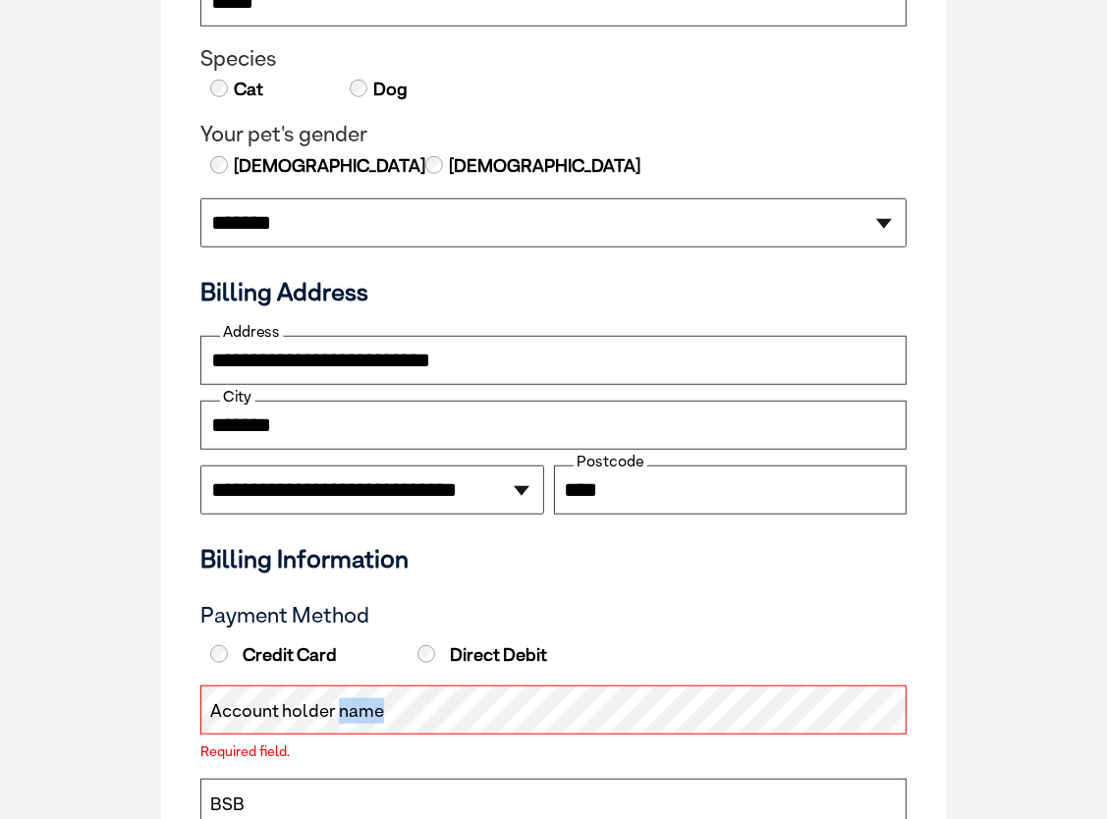 This screenshot has width=1107, height=819. What do you see at coordinates (514, 655) in the screenshot?
I see `label: Direct Debit` at bounding box center [514, 655].